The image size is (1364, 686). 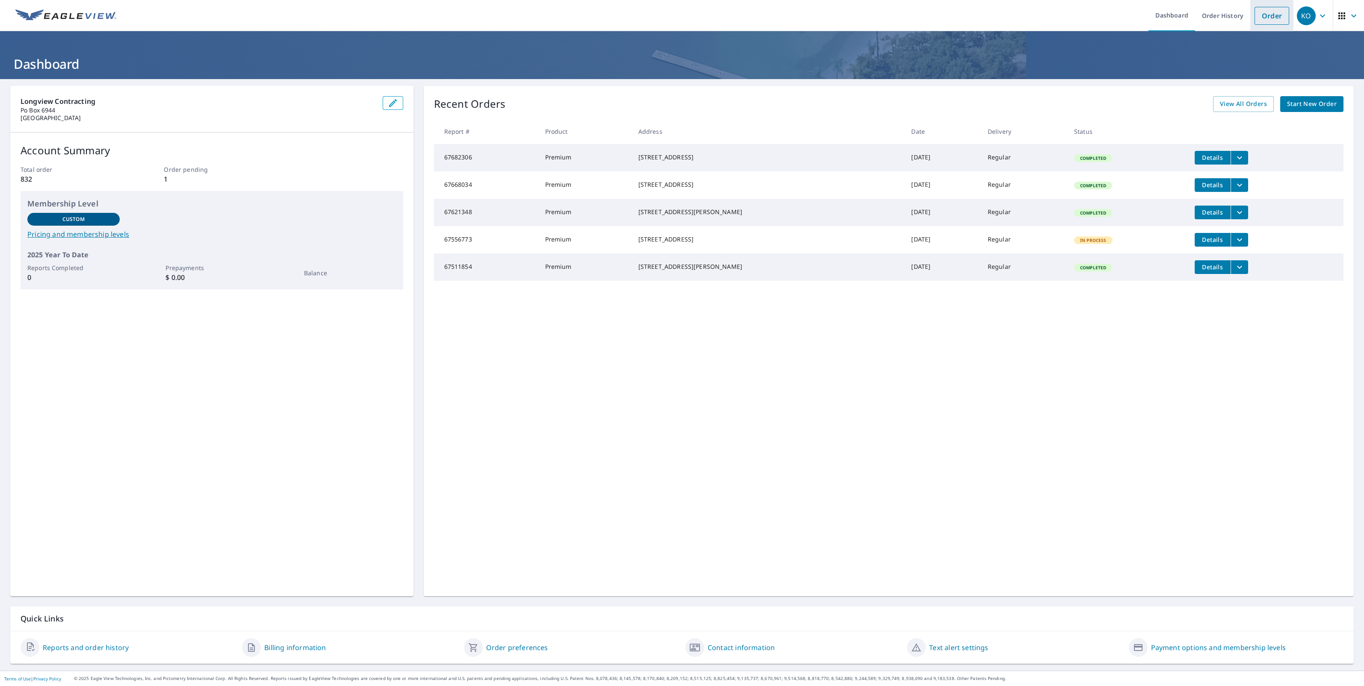 I want to click on a: Billing information, so click(x=295, y=648).